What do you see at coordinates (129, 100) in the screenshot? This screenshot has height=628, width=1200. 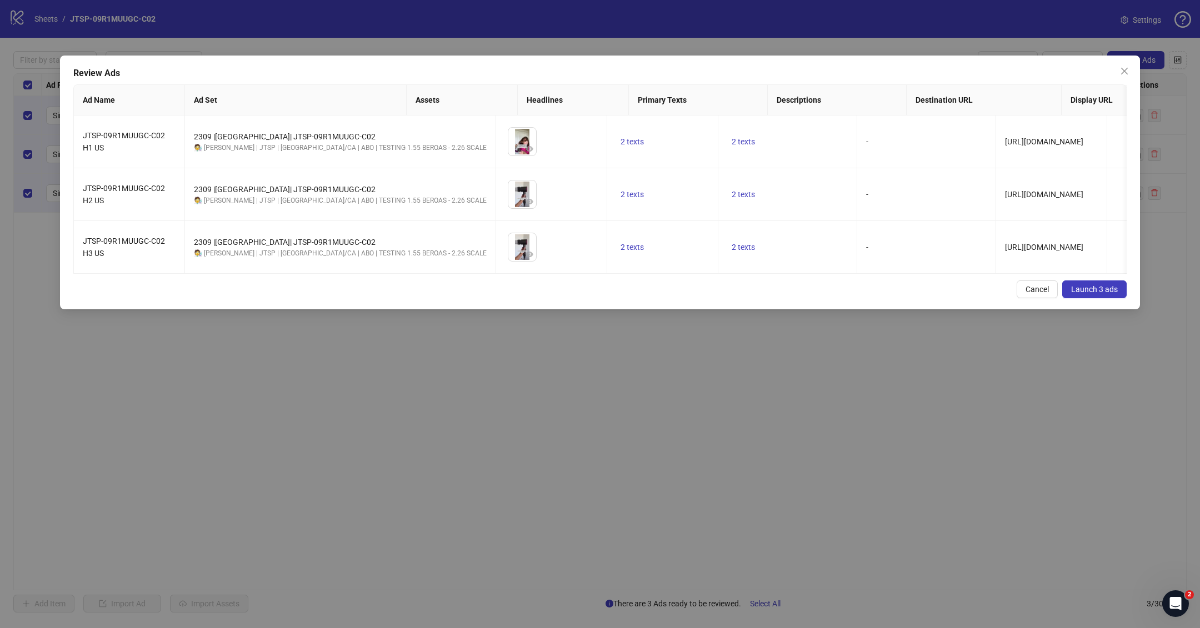 I see `th: Ad Name` at bounding box center [129, 100].